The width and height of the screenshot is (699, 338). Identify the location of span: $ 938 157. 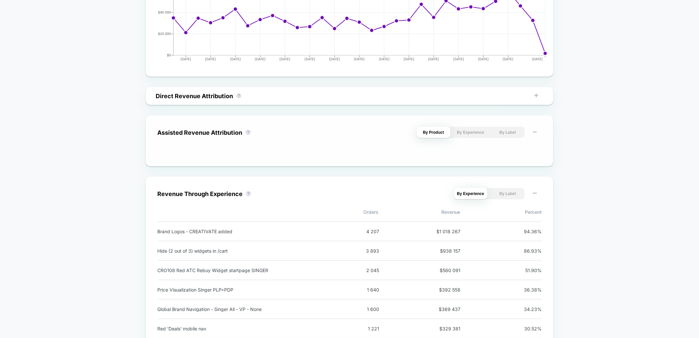
(446, 250).